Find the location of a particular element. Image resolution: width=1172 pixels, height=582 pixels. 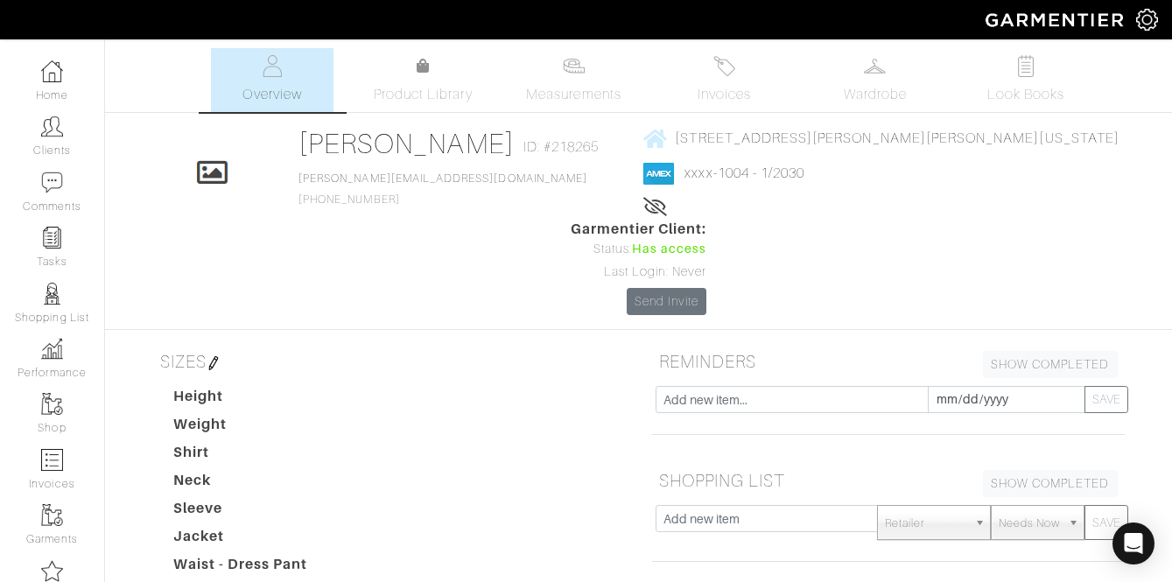

img: clients-icon-6bae9207a08558b7cb47a8932f037763ab4055f8c8b6bfacd5dc20c3e0201464.png is located at coordinates (52, 126).